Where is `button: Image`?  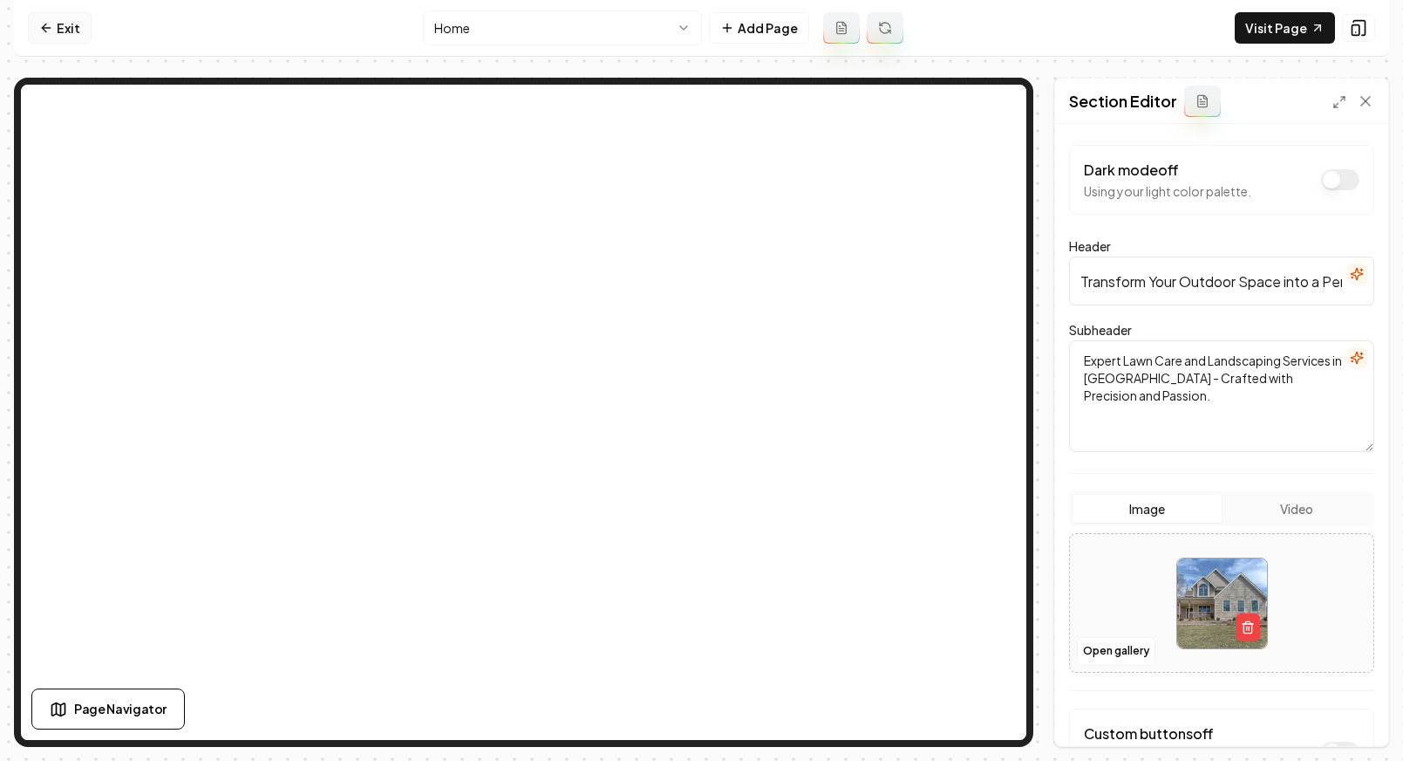
button: Image is located at coordinates (1147, 508).